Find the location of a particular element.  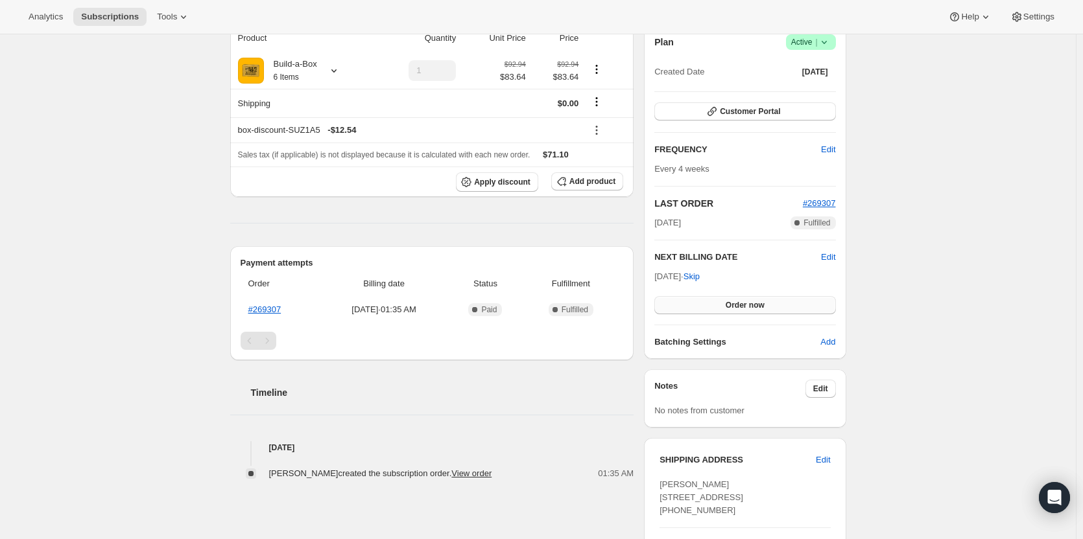

button: Order now is located at coordinates (744, 305).